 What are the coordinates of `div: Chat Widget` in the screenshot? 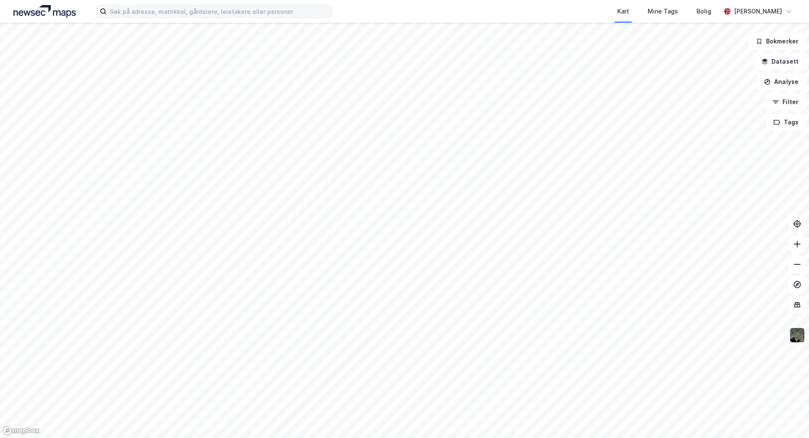 It's located at (788, 418).